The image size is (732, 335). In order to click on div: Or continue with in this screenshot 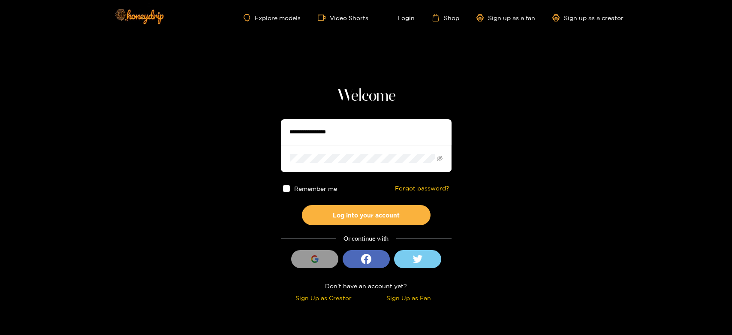, I will do `click(366, 238)`.